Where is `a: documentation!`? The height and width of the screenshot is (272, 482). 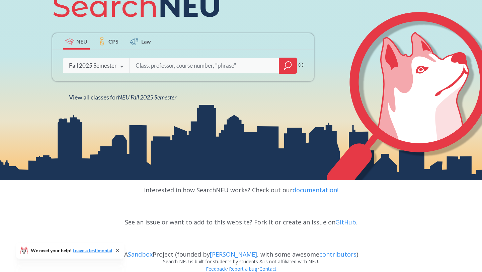 a: documentation! is located at coordinates (315, 190).